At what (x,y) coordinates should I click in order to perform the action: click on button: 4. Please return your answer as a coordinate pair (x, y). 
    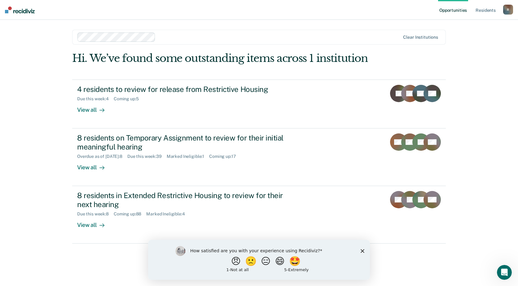
    Looking at the image, I should click on (132, 21).